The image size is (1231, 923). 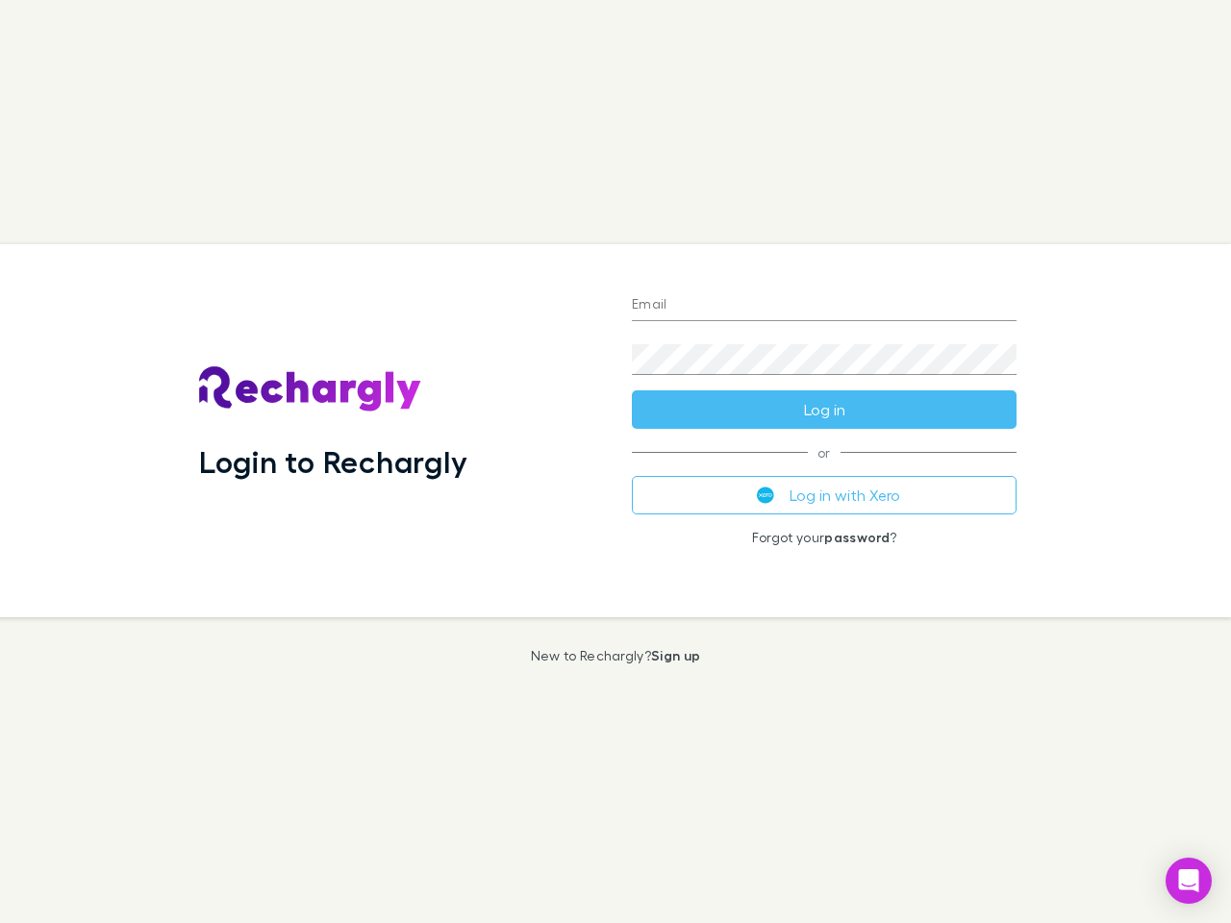 What do you see at coordinates (824, 495) in the screenshot?
I see `button: Log in with Xero` at bounding box center [824, 495].